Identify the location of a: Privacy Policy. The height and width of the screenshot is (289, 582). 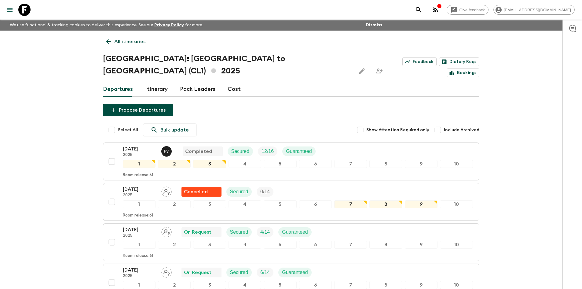
(169, 25).